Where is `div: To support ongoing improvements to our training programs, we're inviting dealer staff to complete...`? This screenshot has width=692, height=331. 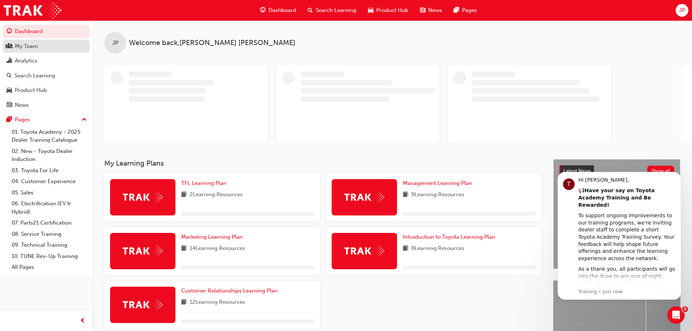
div: To support ongoing improvements to our training programs, we're inviting dealer staff to complete... is located at coordinates (80, 72).